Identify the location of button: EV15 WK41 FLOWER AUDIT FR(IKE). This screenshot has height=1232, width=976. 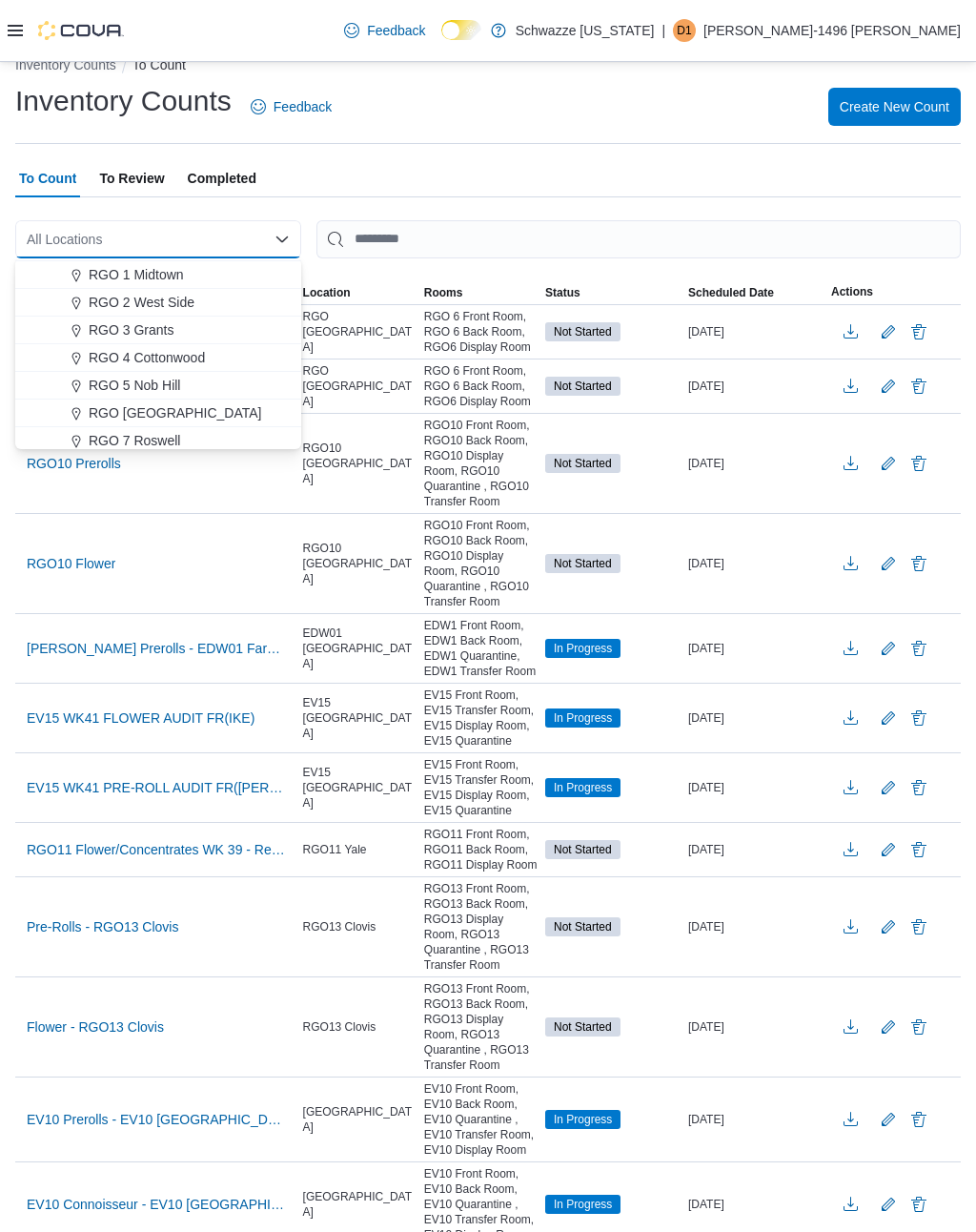
(140, 718).